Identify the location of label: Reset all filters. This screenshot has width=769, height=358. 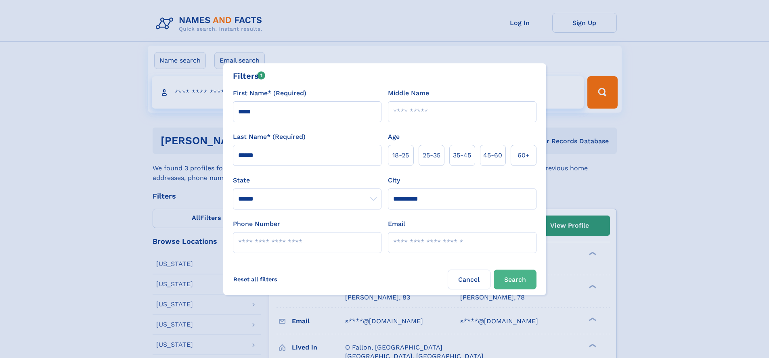
(255, 279).